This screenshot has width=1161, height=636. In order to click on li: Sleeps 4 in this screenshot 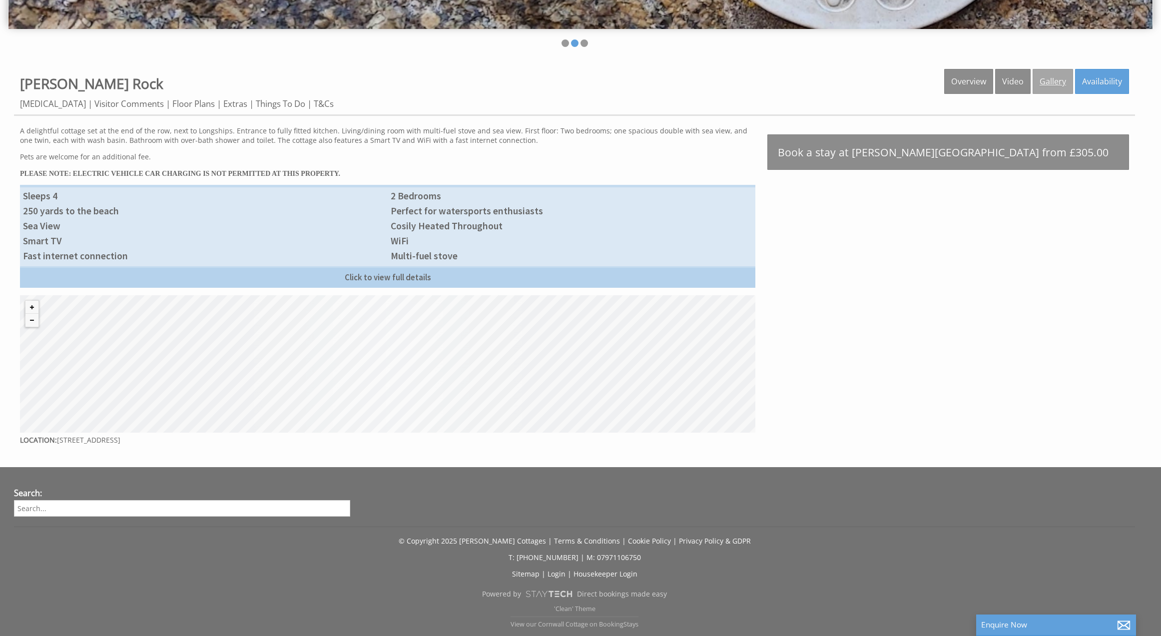, I will do `click(204, 196)`.